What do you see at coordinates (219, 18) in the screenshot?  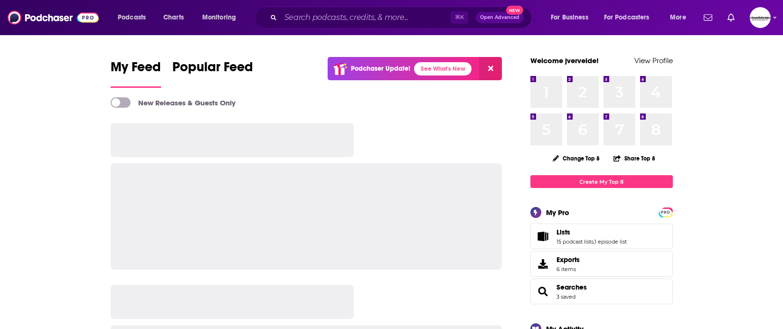 I see `span: Monitoring` at bounding box center [219, 18].